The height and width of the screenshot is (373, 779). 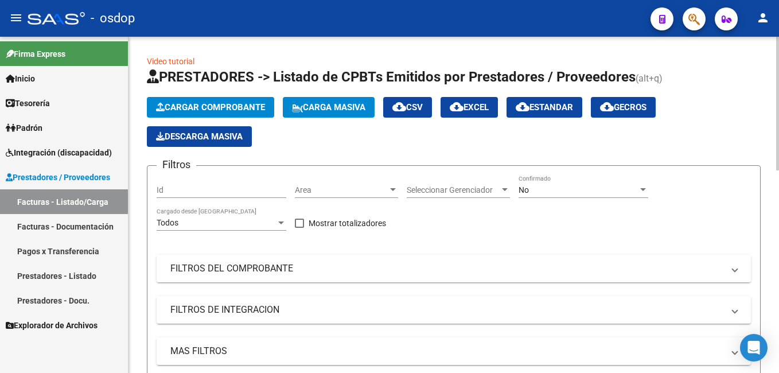 I want to click on span: Cargar Comprobante, so click(x=211, y=107).